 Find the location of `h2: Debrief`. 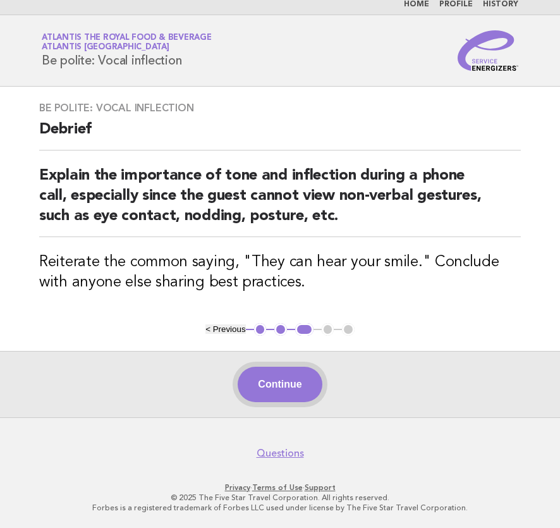

h2: Debrief is located at coordinates (280, 135).